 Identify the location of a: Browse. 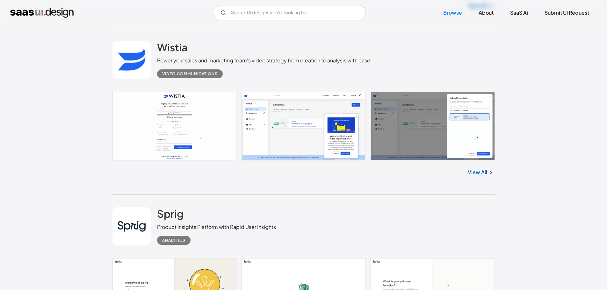
(453, 13).